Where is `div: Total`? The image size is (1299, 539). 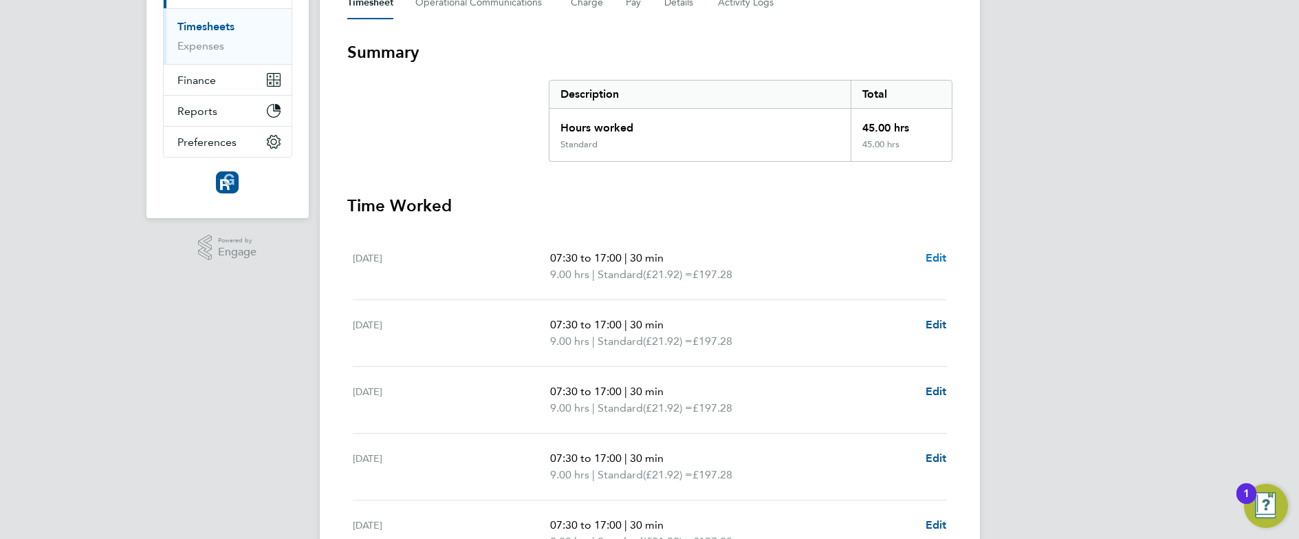 div: Total is located at coordinates (901, 94).